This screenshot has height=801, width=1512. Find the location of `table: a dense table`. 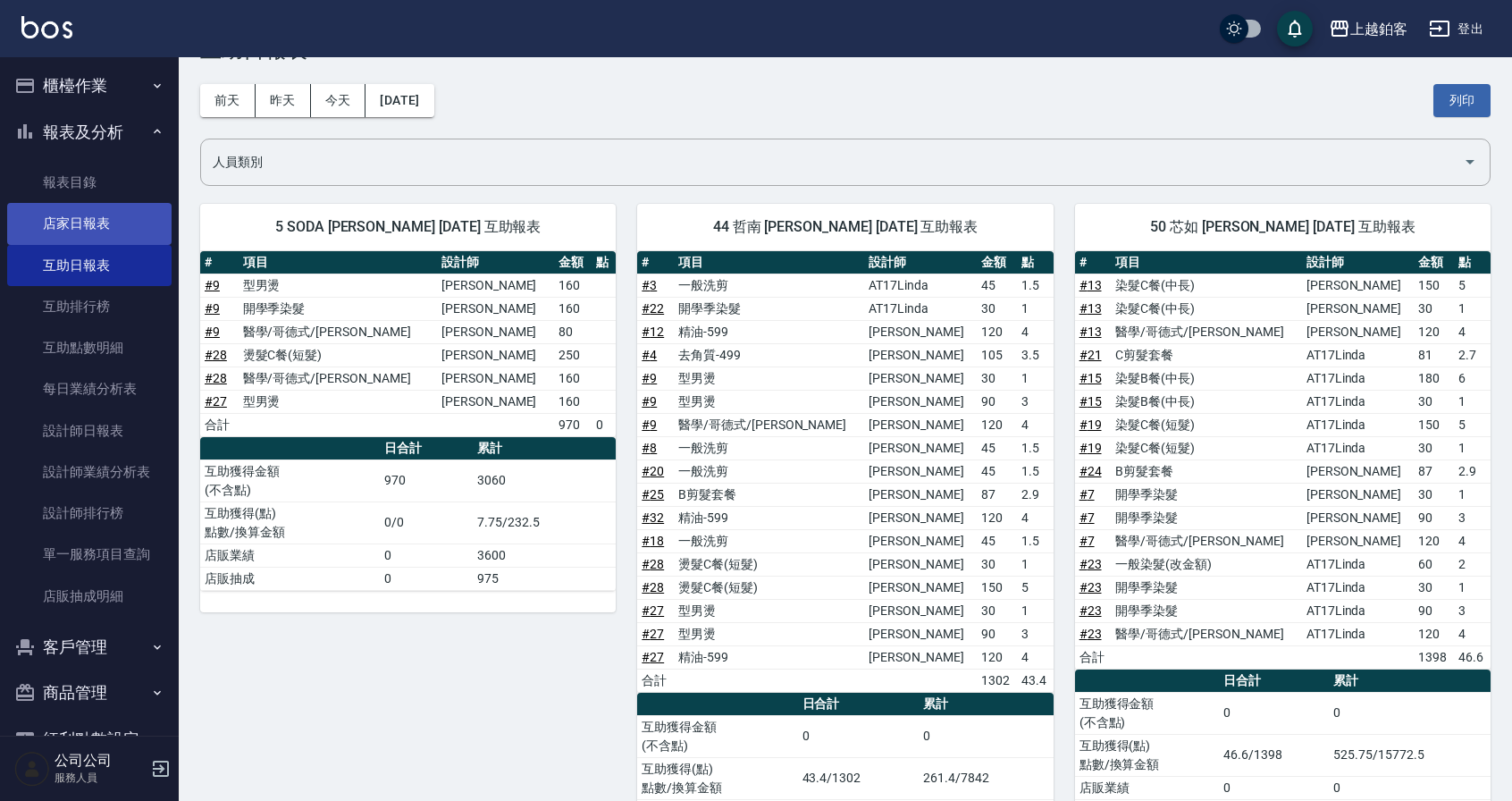

table: a dense table is located at coordinates (1282, 460).